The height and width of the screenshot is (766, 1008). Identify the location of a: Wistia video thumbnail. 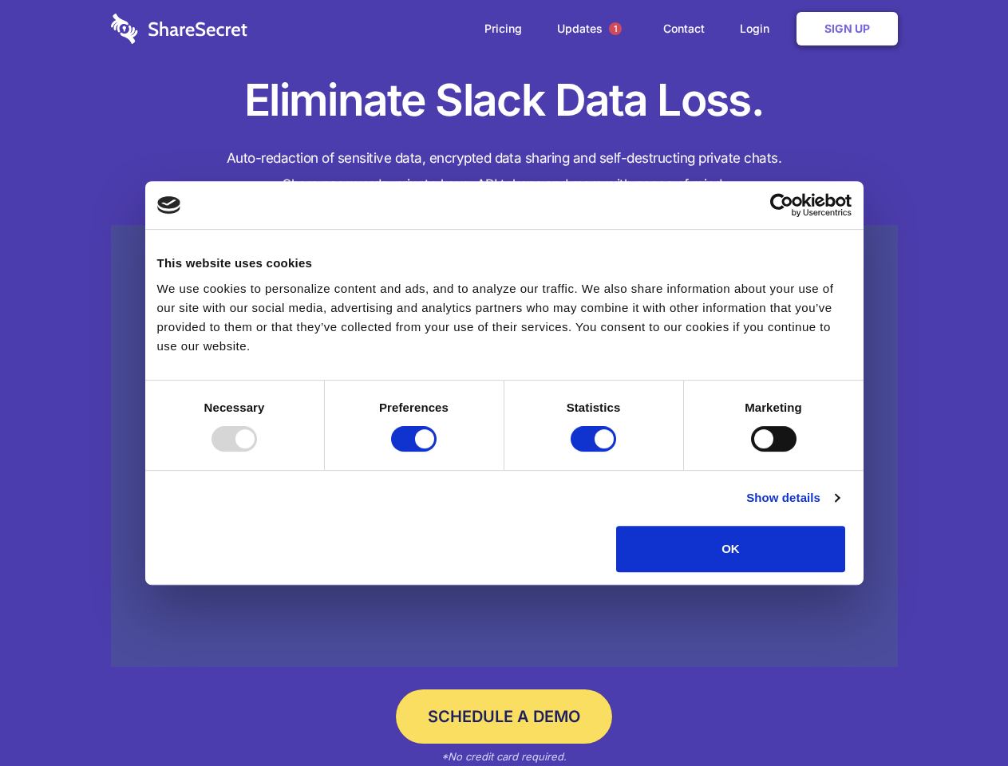
(504, 446).